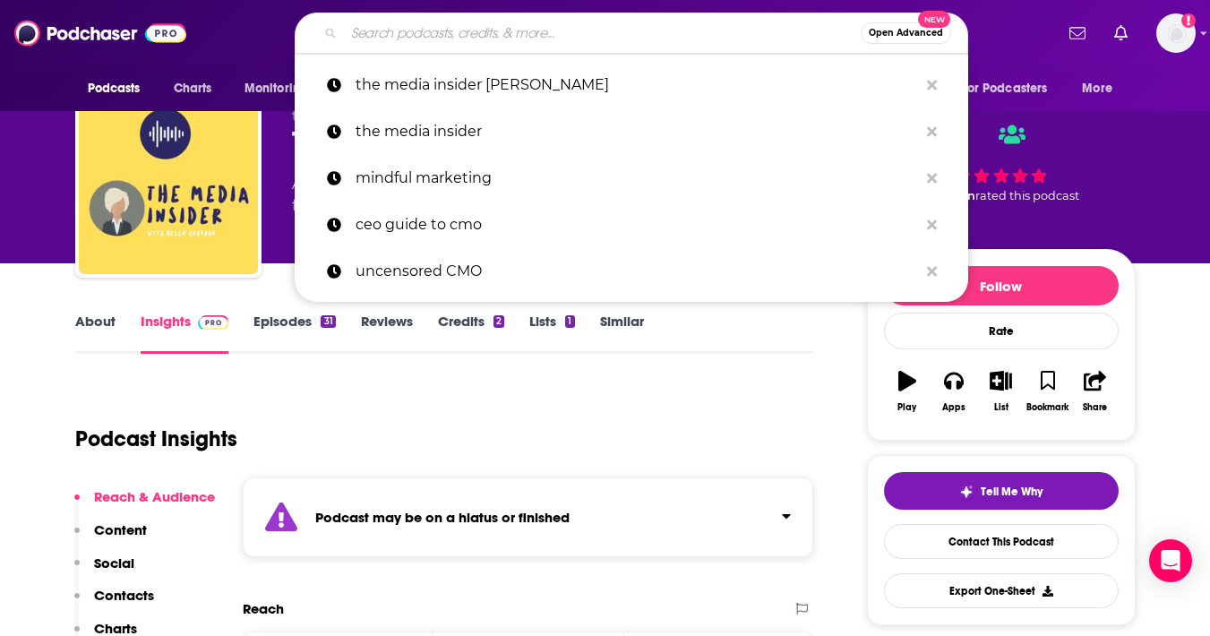 This screenshot has width=1210, height=636. I want to click on p: Content, so click(120, 529).